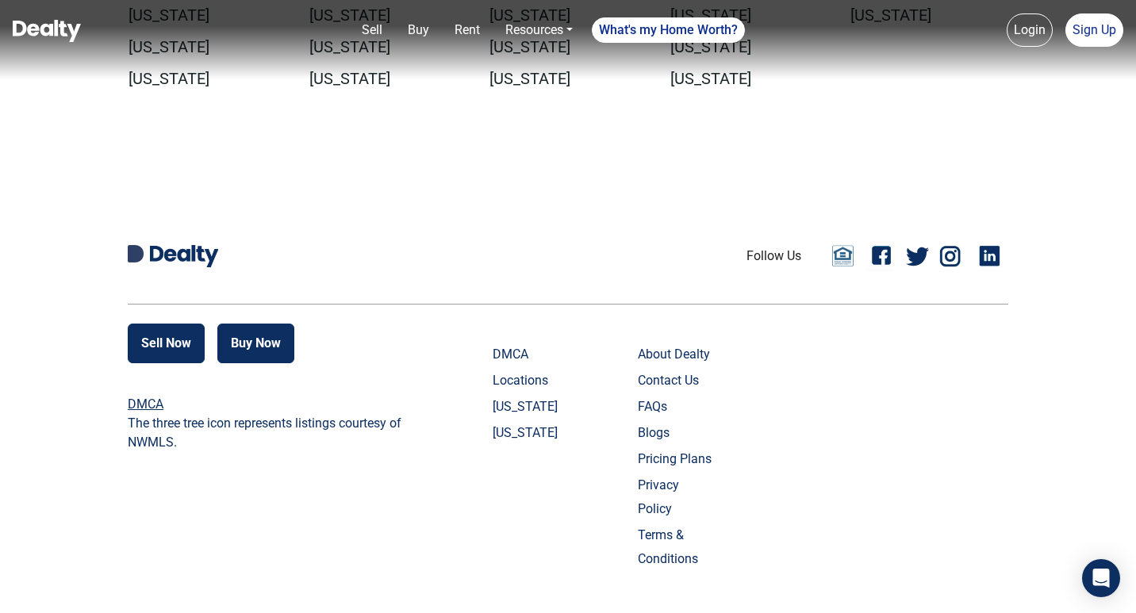 Image resolution: width=1136 pixels, height=613 pixels. What do you see at coordinates (953, 256) in the screenshot?
I see `a: Instagram` at bounding box center [953, 256].